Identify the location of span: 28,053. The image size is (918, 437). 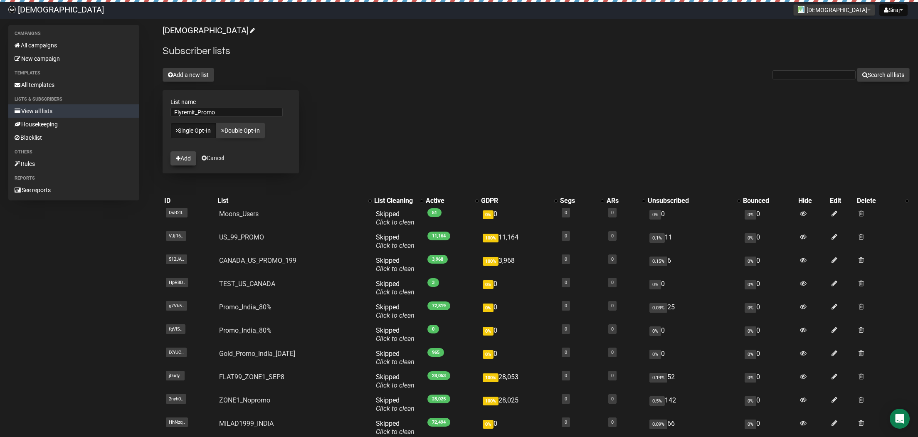
(439, 375).